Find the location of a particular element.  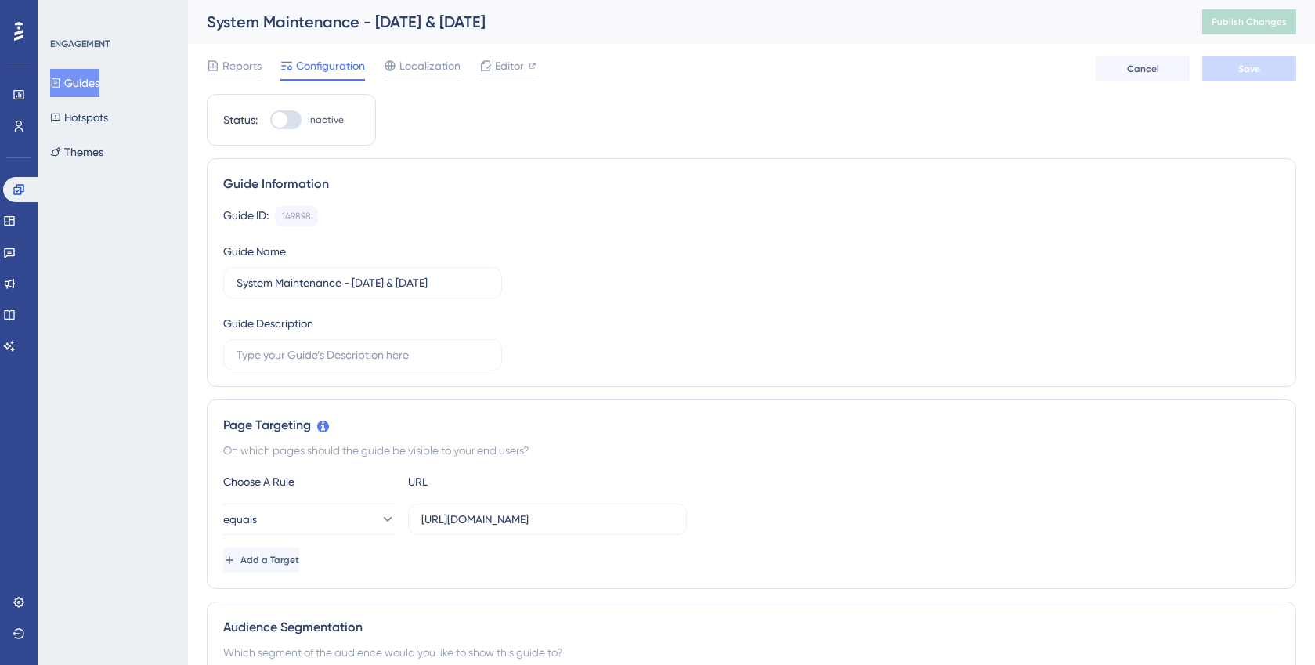

div: 149898 is located at coordinates (296, 216).